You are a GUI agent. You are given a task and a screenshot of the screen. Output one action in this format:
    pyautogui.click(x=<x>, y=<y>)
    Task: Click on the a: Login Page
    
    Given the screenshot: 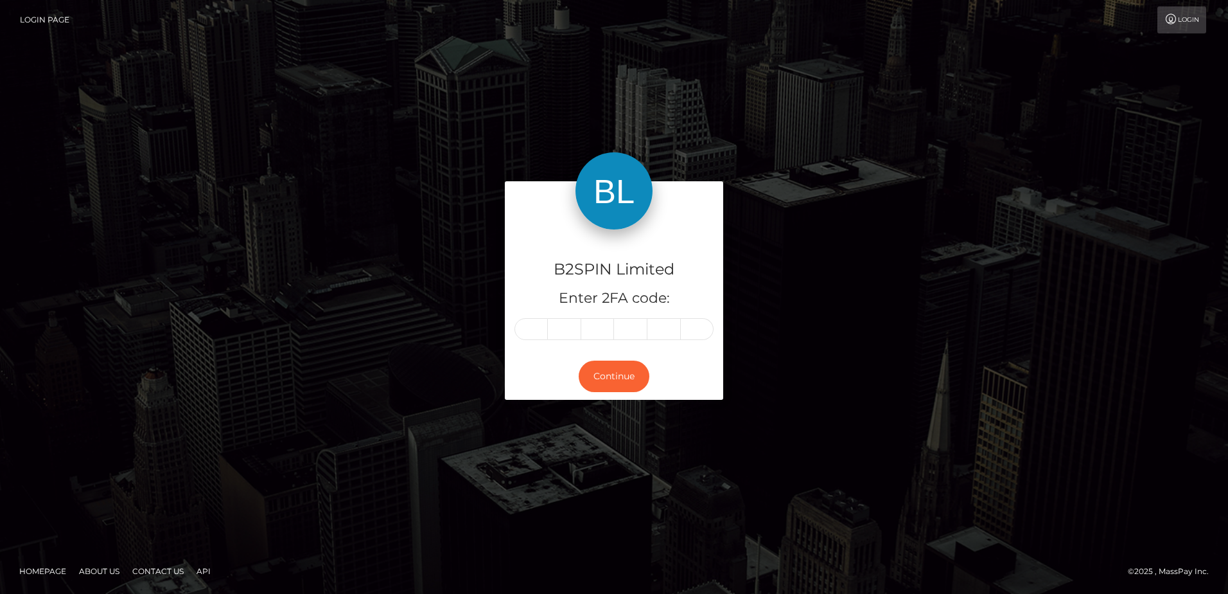 What is the action you would take?
    pyautogui.click(x=44, y=20)
    